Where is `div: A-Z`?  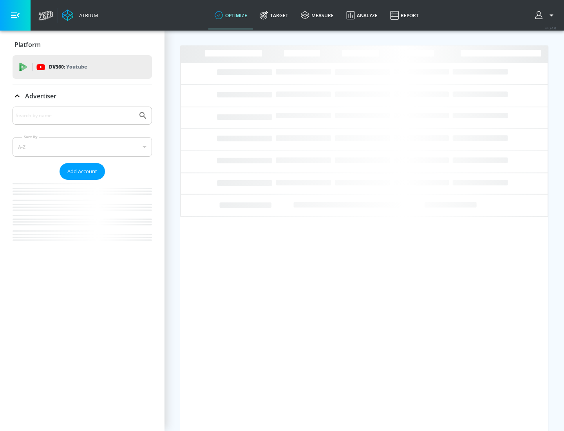 div: A-Z is located at coordinates (82, 147).